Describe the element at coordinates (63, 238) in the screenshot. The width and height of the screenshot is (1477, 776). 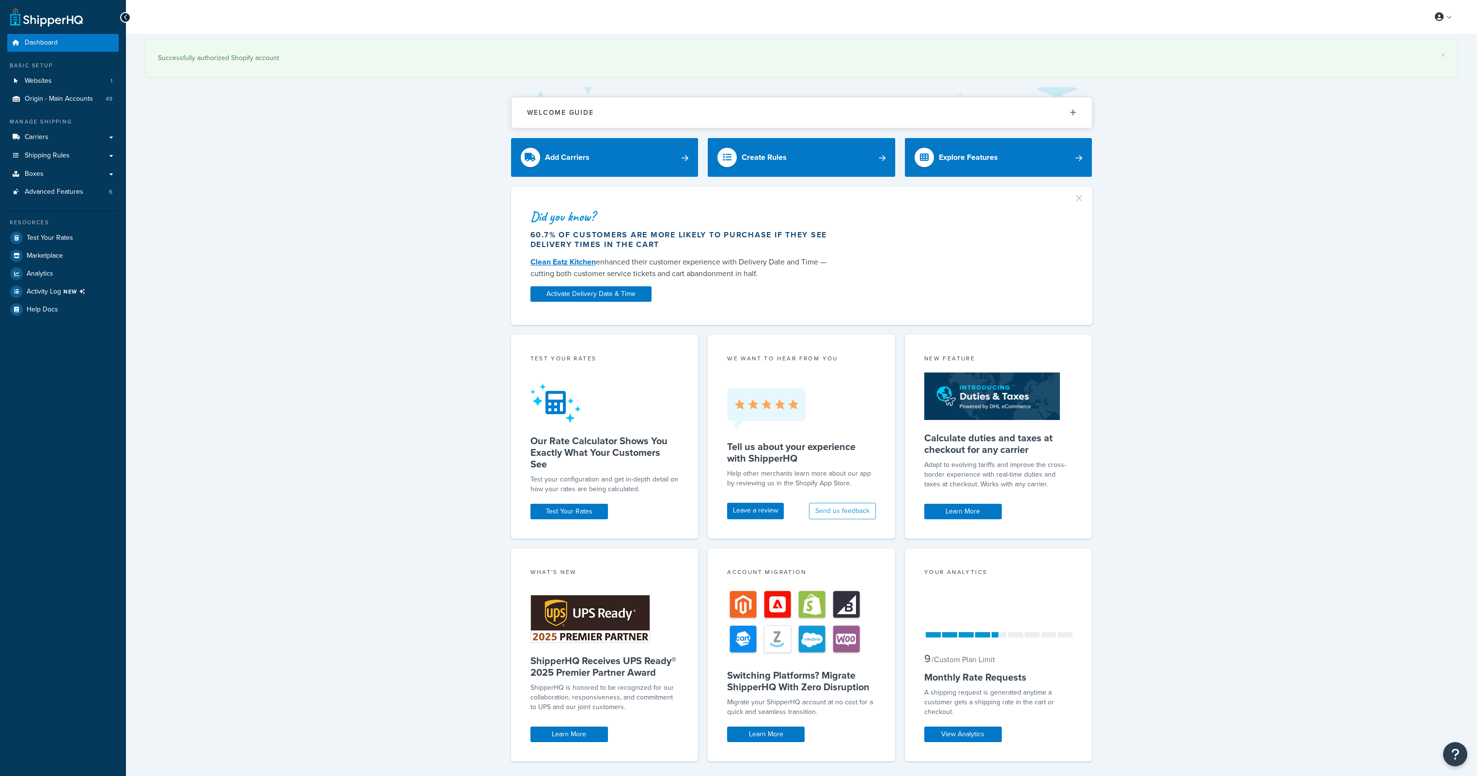
I see `li: Test Your Rates` at that location.